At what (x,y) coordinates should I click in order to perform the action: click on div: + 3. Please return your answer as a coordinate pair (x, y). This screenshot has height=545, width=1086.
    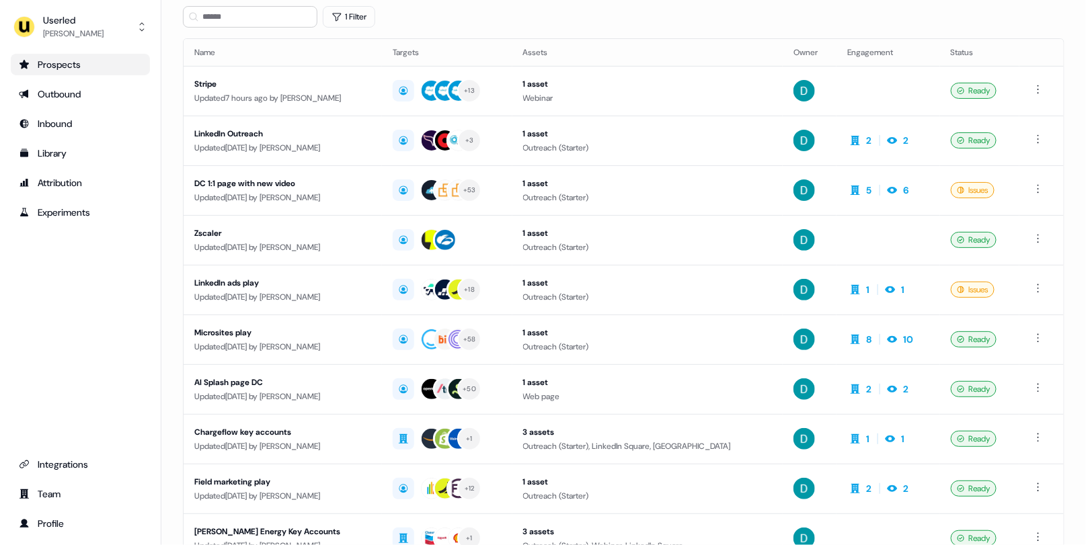
    Looking at the image, I should click on (469, 140).